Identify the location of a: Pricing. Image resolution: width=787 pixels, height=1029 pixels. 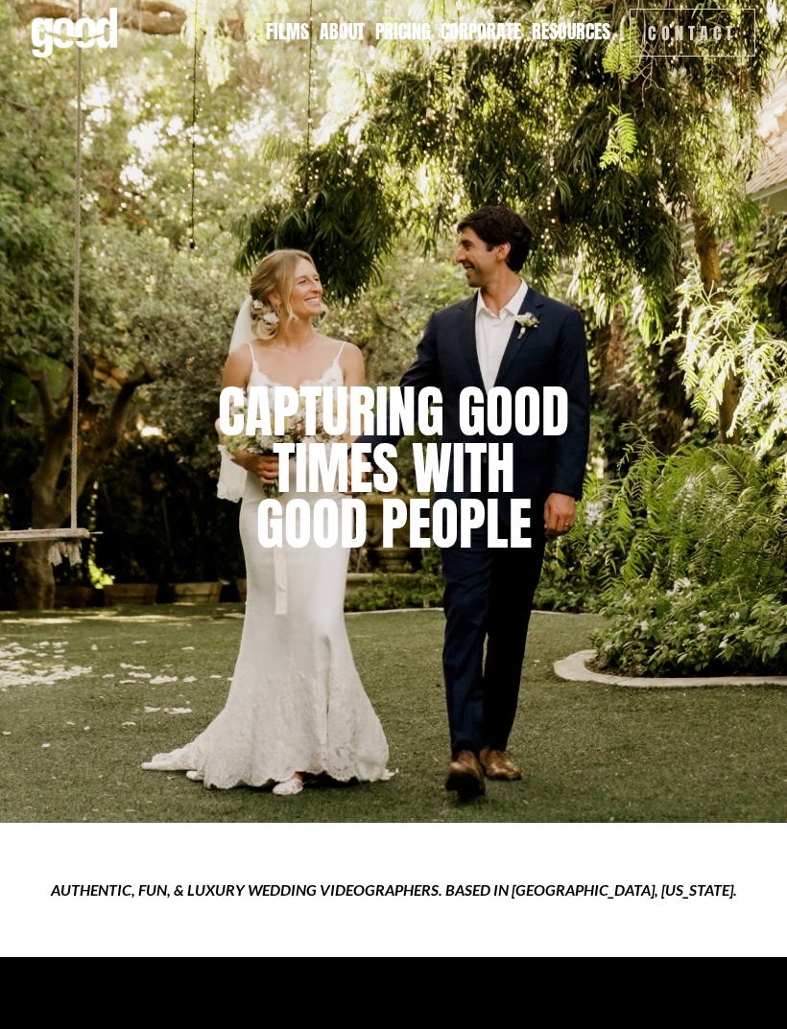
(403, 33).